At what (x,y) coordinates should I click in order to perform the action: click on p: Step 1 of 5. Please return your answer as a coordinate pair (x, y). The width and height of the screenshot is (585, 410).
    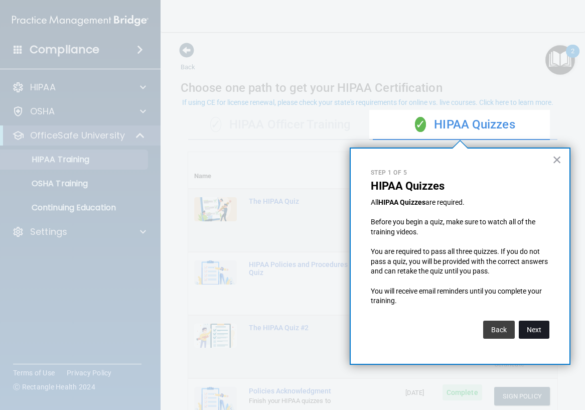
    Looking at the image, I should click on (460, 173).